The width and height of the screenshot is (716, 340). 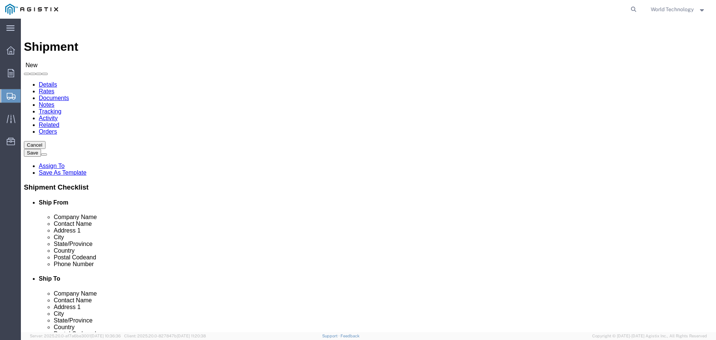 What do you see at coordinates (678, 9) in the screenshot?
I see `button: World Technology` at bounding box center [678, 9].